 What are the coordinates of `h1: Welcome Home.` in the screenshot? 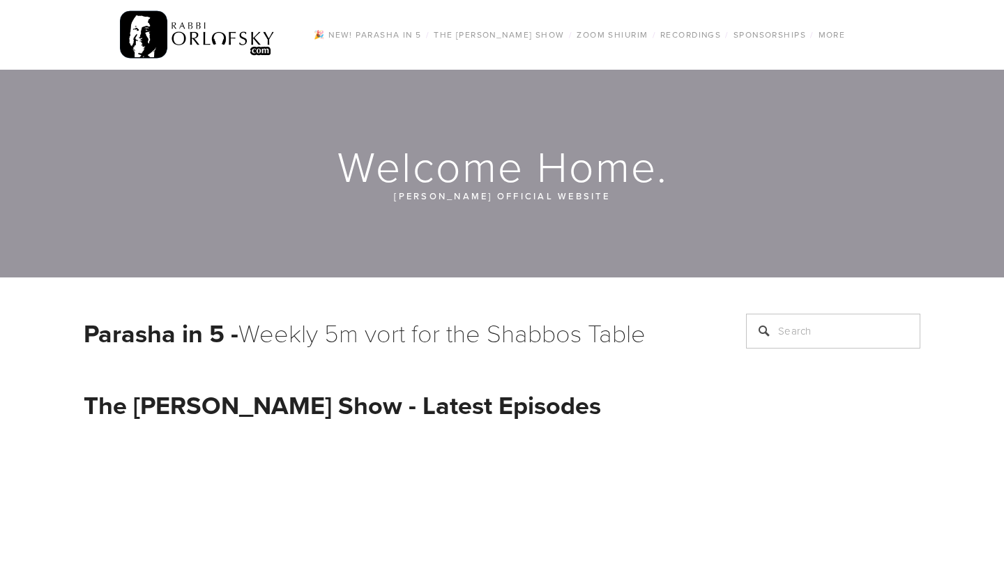 It's located at (503, 166).